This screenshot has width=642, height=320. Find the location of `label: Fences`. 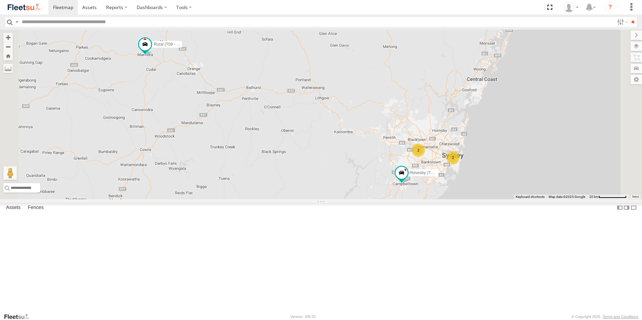

label: Fences is located at coordinates (36, 208).